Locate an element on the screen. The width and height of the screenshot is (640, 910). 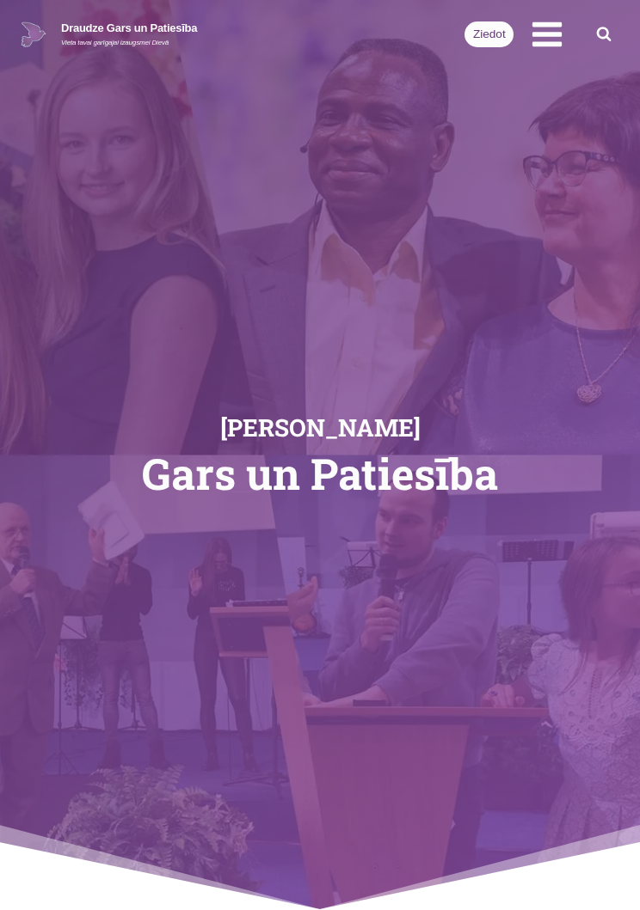
a: Ziedot is located at coordinates (488, 34).